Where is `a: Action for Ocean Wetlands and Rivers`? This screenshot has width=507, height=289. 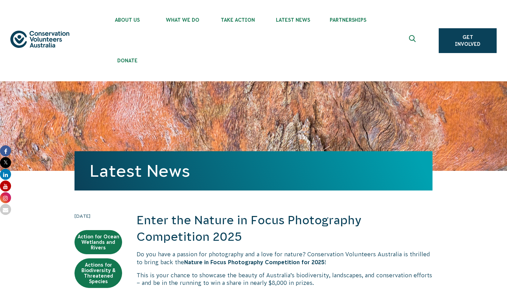
a: Action for Ocean Wetlands and Rivers is located at coordinates (98, 242).